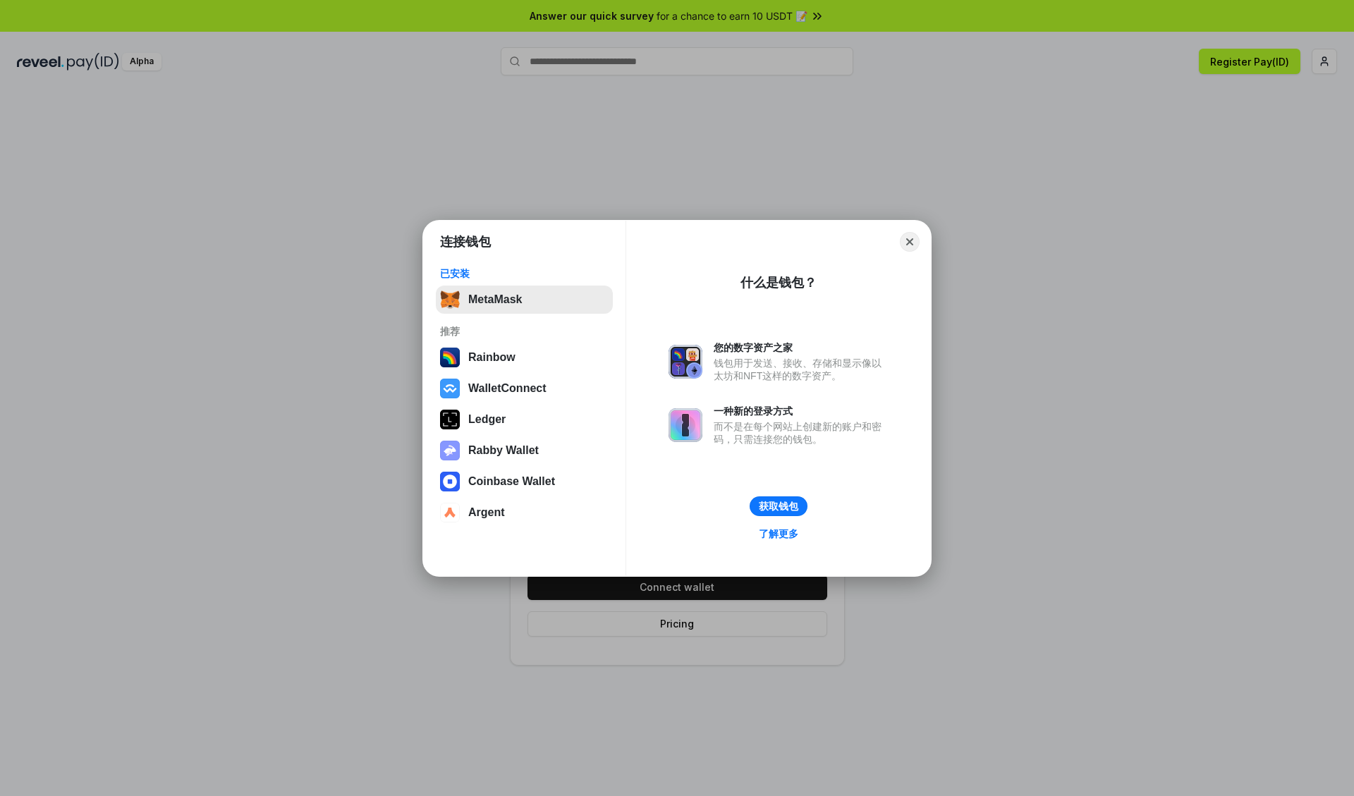 The width and height of the screenshot is (1354, 796). Describe the element at coordinates (801, 411) in the screenshot. I see `div: 一种新的登录方式` at that location.